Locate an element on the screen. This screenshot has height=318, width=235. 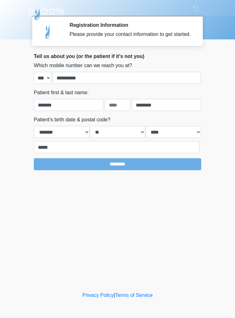
h2: Tell us about you (or the patient if it's not you) is located at coordinates (117, 56).